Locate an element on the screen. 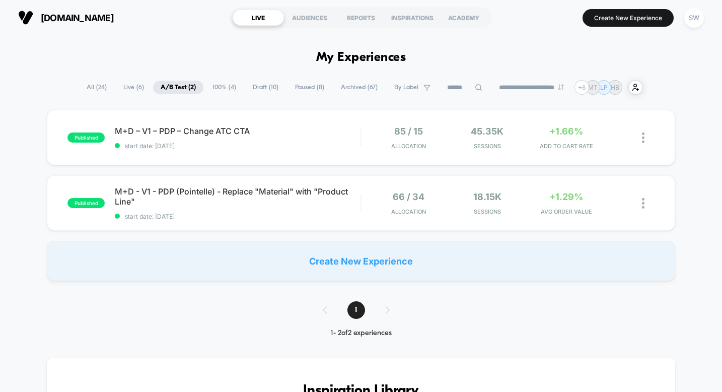 The image size is (722, 392). div: AUDIENCES is located at coordinates (310, 18).